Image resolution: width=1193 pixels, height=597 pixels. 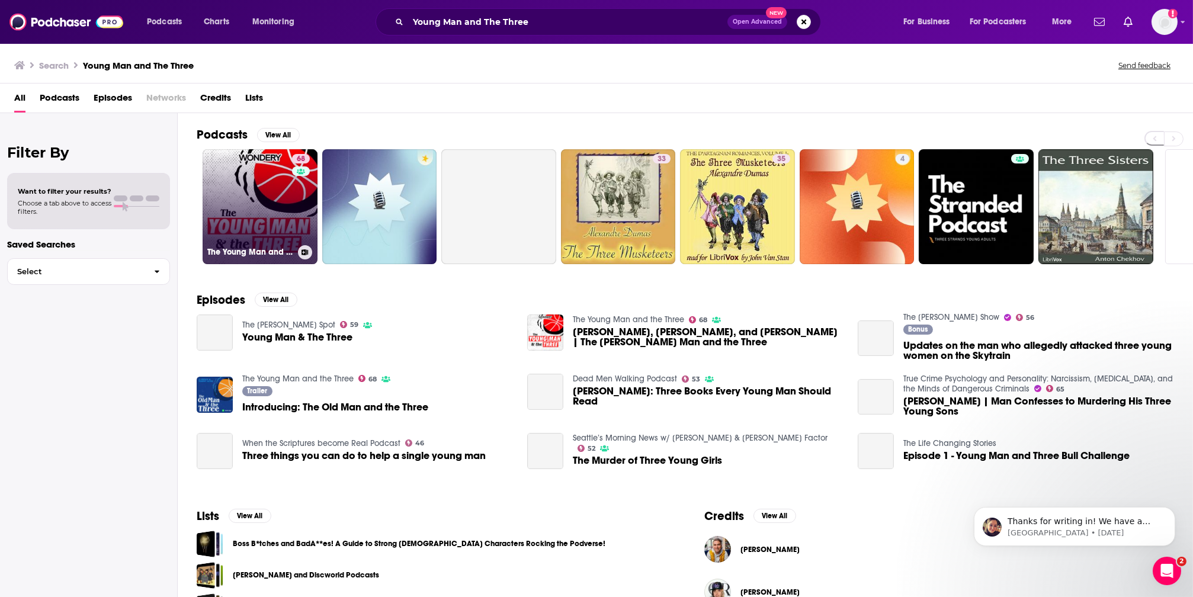 I want to click on span: Charts, so click(x=216, y=22).